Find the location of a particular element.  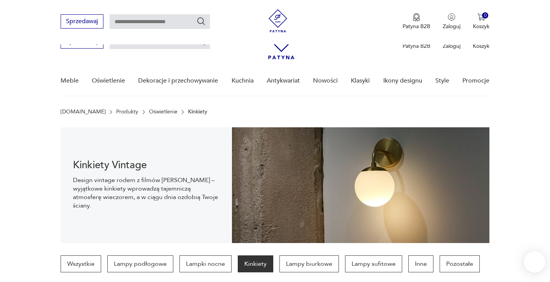

a: Meble is located at coordinates (69, 81).